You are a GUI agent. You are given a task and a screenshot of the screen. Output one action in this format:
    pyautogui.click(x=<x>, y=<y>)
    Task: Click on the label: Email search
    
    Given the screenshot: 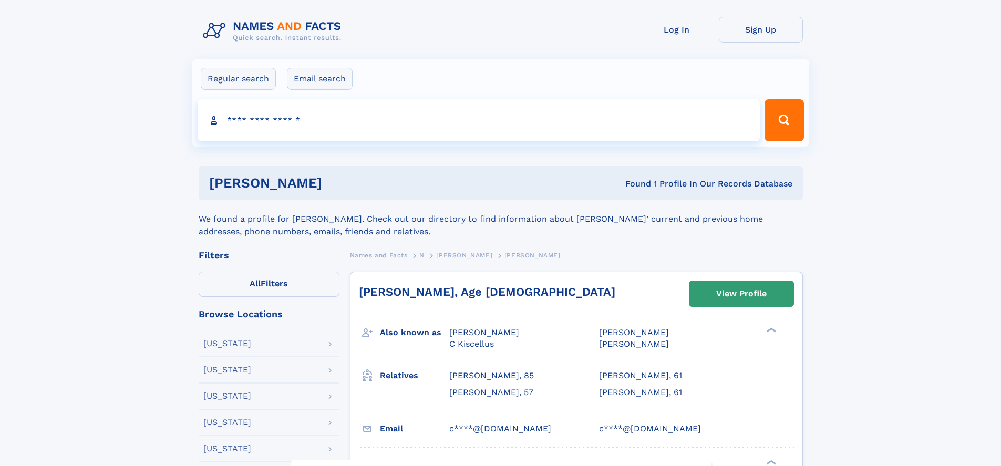 What is the action you would take?
    pyautogui.click(x=320, y=79)
    